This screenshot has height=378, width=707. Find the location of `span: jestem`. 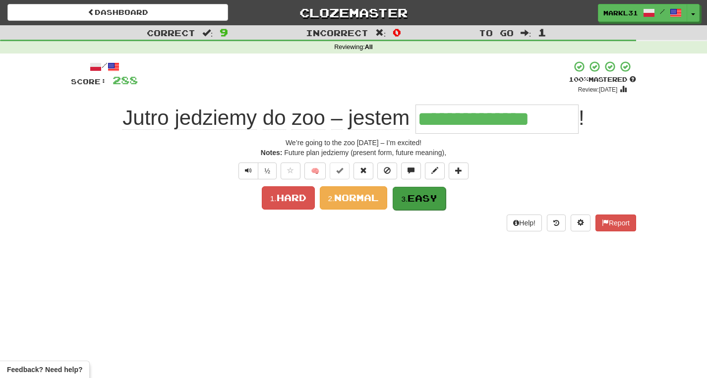

span: jestem is located at coordinates (379, 118).